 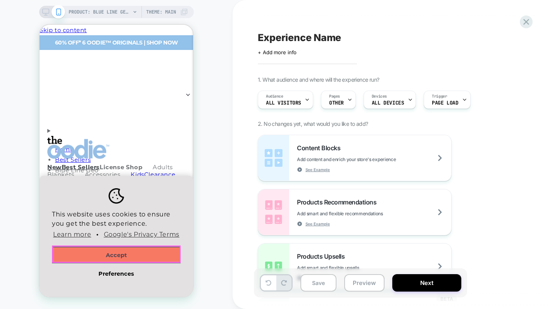 What do you see at coordinates (283, 103) in the screenshot?
I see `span: All Visitors` at bounding box center [283, 103].